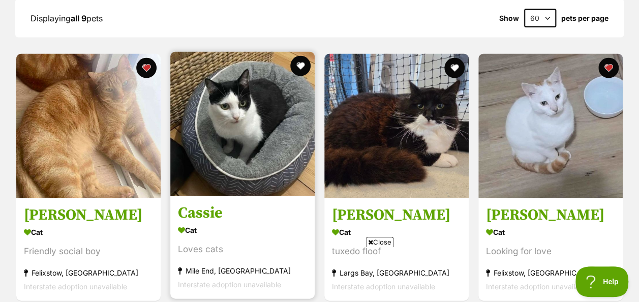 This screenshot has height=302, width=639. I want to click on div: tuxedo floof, so click(396, 251).